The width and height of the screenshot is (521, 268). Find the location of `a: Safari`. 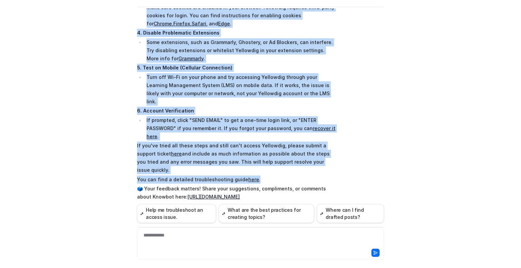

a: Safari is located at coordinates (199, 23).